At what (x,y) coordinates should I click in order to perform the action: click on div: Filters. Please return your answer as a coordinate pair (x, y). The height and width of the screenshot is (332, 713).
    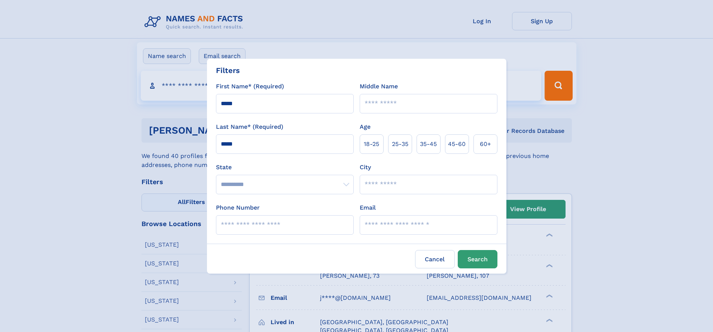
    Looking at the image, I should click on (228, 70).